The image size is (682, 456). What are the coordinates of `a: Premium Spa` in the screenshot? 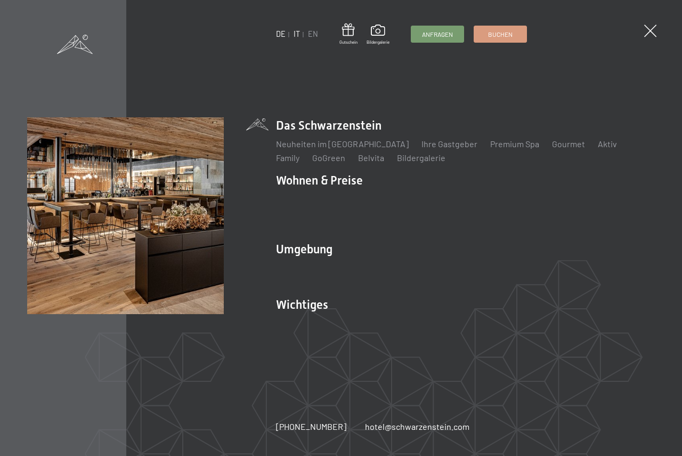 It's located at (515, 143).